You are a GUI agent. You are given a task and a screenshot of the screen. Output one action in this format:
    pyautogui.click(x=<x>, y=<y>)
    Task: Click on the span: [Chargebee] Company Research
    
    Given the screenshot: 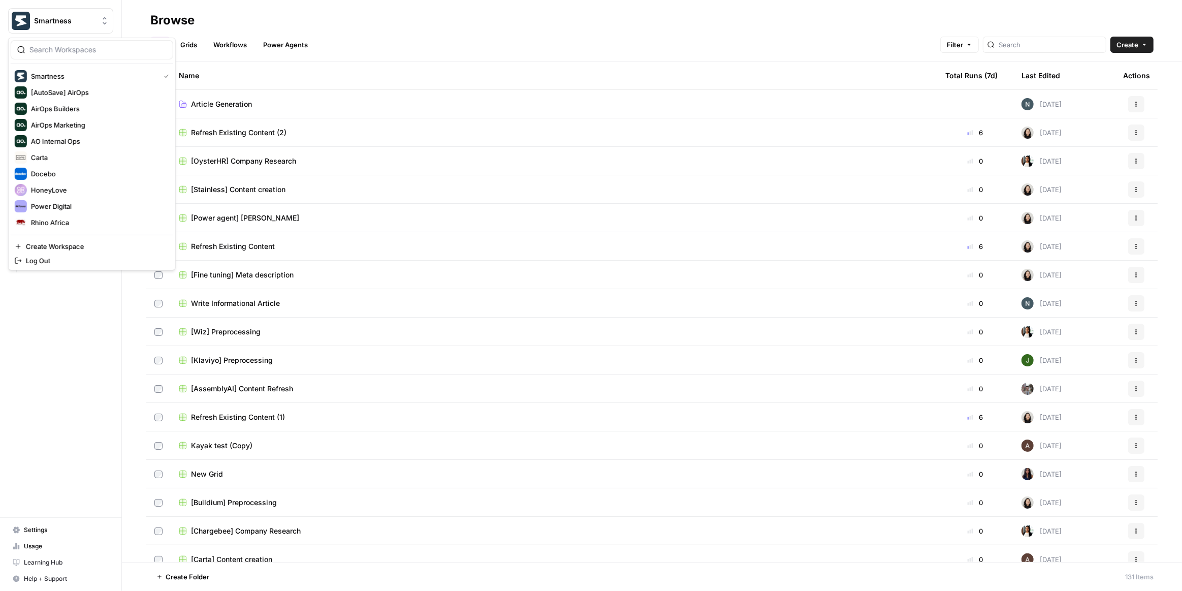 What is the action you would take?
    pyautogui.click(x=246, y=531)
    